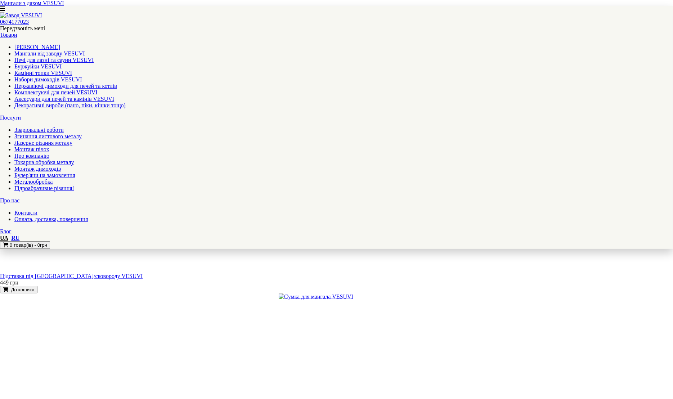  What do you see at coordinates (39, 130) in the screenshot?
I see `a: Зварювальні роботи` at bounding box center [39, 130].